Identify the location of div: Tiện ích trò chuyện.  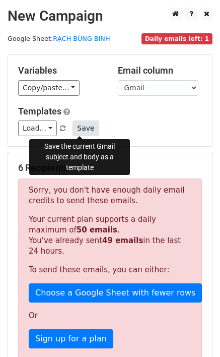
(195, 333).